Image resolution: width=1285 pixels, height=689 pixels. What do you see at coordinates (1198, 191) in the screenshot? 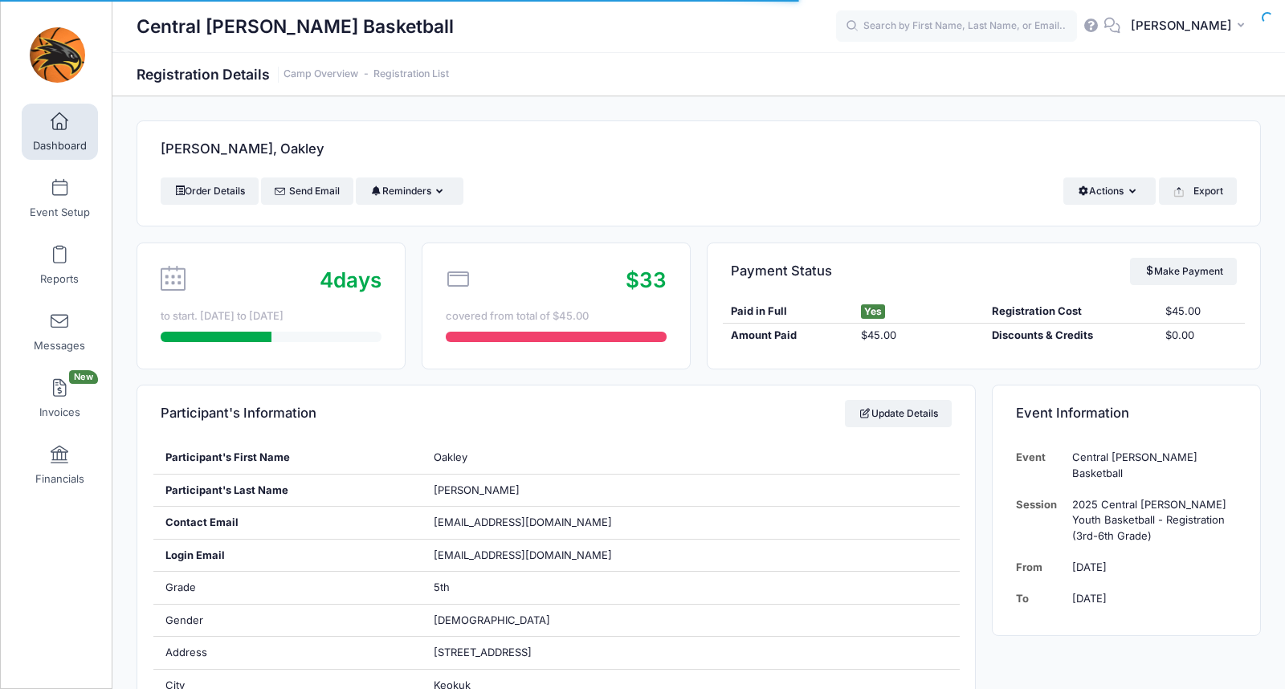
I see `button: Export` at bounding box center [1198, 191].